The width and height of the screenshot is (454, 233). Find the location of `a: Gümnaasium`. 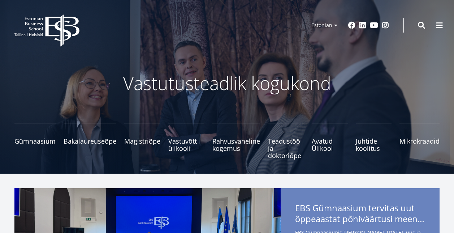

a: Gümnaasium is located at coordinates (35, 141).